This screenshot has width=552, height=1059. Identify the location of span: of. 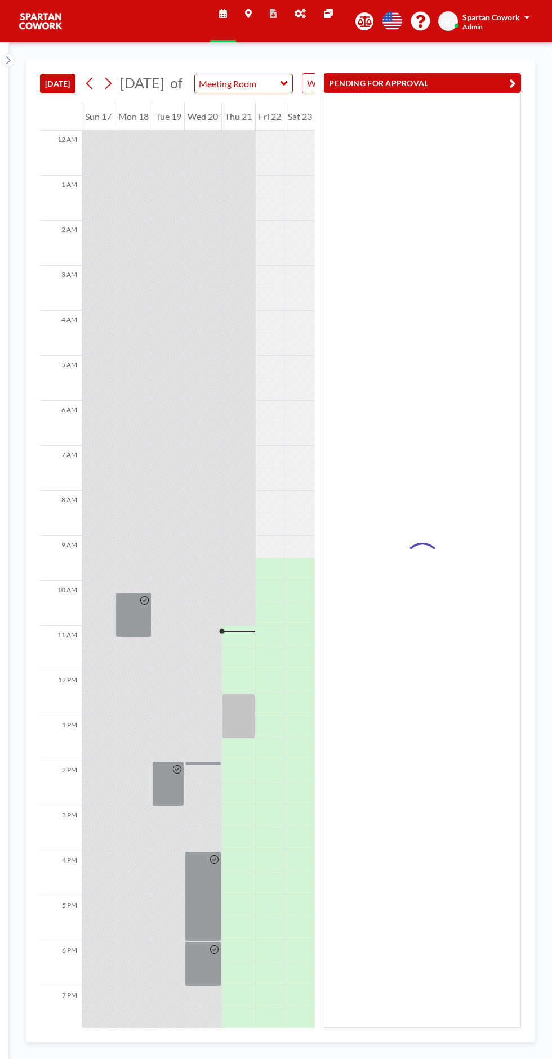
(176, 83).